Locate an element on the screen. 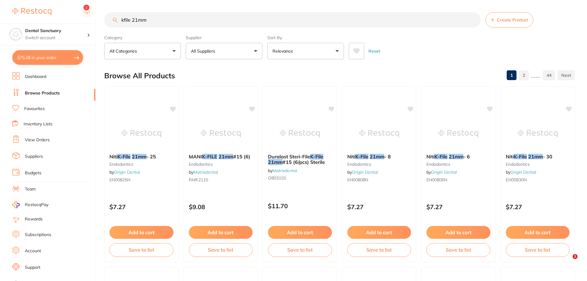  p: All Suppliers is located at coordinates (204, 51).